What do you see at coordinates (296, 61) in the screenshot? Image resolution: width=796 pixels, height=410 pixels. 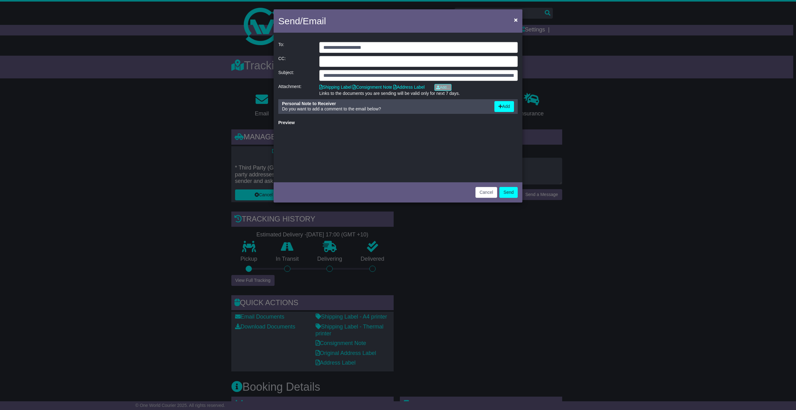 I see `div: CC:` at bounding box center [296, 61].